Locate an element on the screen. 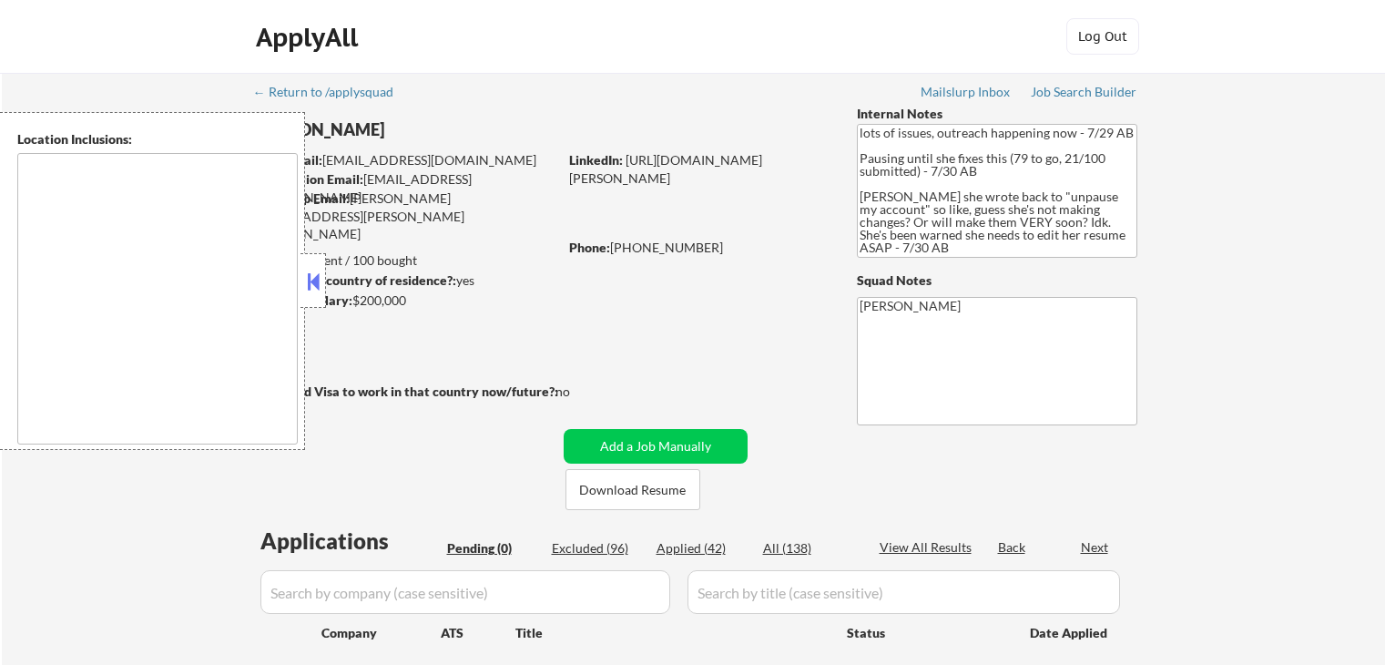 The width and height of the screenshot is (1385, 665). div: Location Inclusions: is located at coordinates (157, 139).